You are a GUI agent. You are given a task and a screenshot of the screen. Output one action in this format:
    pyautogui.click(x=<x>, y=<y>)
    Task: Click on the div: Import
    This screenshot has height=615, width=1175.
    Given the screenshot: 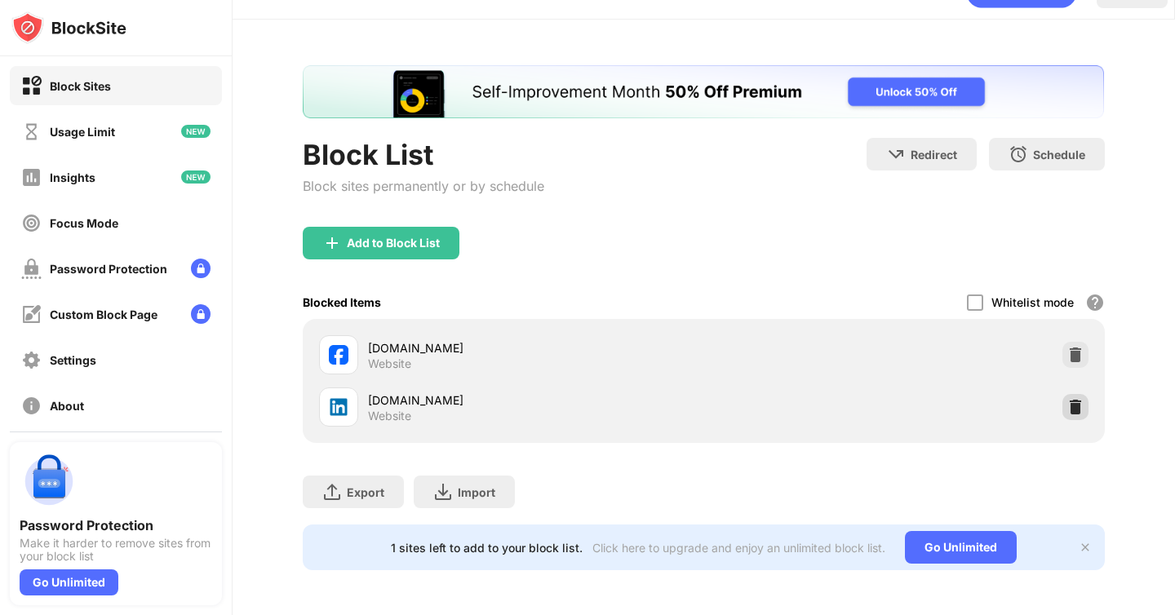 What is the action you would take?
    pyautogui.click(x=476, y=492)
    